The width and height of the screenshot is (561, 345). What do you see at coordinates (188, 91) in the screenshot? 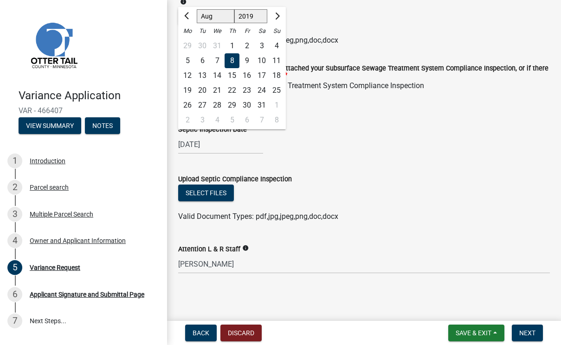
I see `div: 19` at bounding box center [188, 91].